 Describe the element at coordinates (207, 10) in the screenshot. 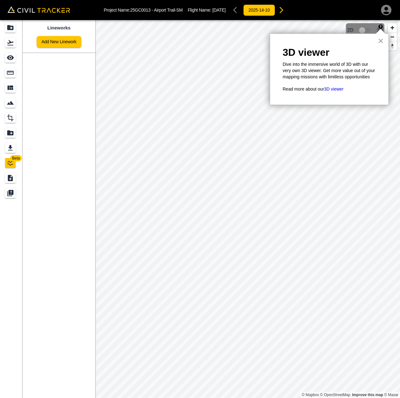

I see `p: Flight Name:` at that location.